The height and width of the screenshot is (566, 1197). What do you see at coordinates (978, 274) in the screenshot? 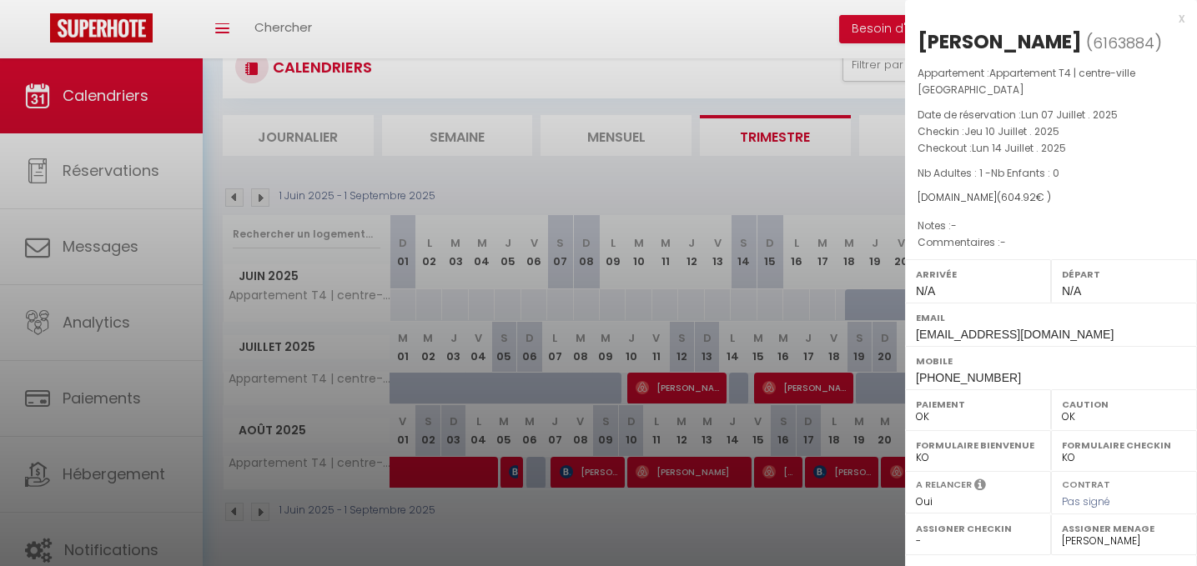
I see `label: Arrivée` at bounding box center [978, 274].